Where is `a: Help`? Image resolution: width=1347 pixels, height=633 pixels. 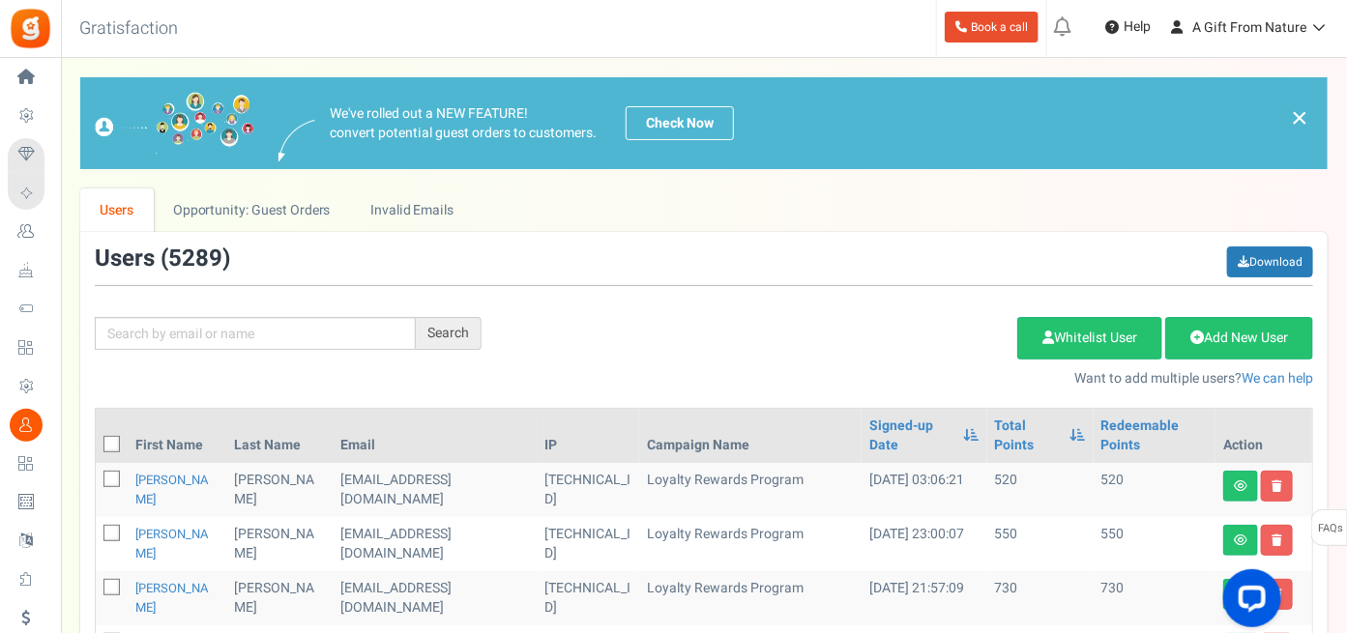 a: Help is located at coordinates (1127, 27).